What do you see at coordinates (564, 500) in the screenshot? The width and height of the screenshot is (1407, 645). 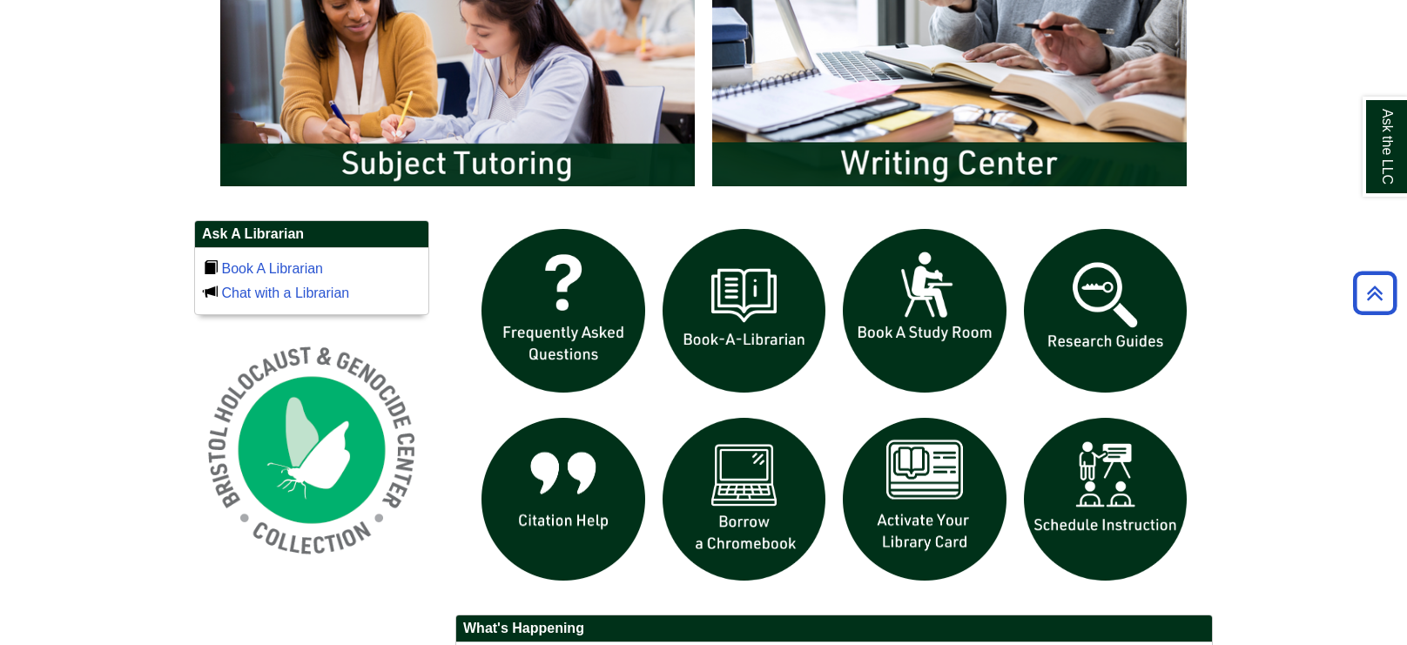 I see `img: citation help icon links to citation help guide page` at bounding box center [564, 500].